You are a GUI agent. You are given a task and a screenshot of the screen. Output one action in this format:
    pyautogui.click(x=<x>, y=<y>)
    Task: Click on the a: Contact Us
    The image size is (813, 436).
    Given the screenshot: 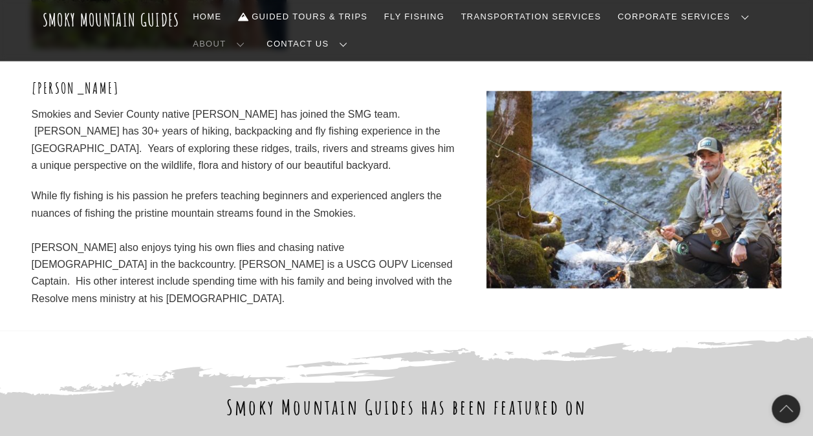 What is the action you would take?
    pyautogui.click(x=309, y=44)
    